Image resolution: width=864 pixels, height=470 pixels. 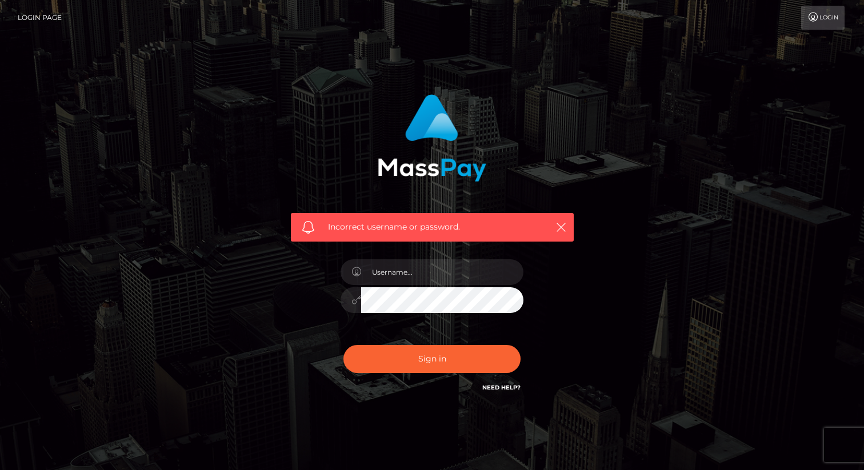 What do you see at coordinates (432, 359) in the screenshot?
I see `button: Sign in` at bounding box center [432, 359].